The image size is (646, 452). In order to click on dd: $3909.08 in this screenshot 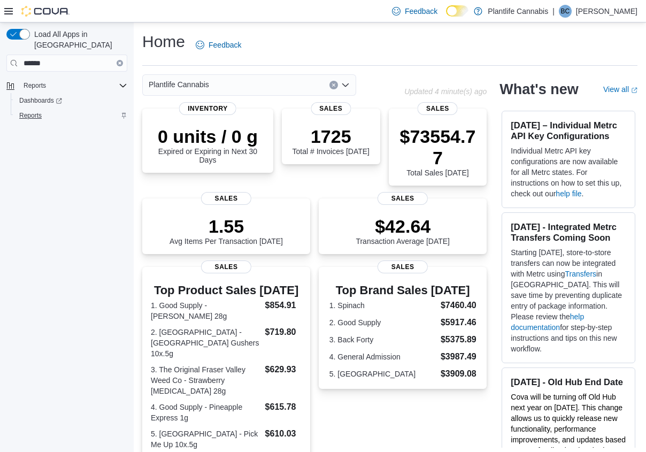, I will do `click(458, 374)`.